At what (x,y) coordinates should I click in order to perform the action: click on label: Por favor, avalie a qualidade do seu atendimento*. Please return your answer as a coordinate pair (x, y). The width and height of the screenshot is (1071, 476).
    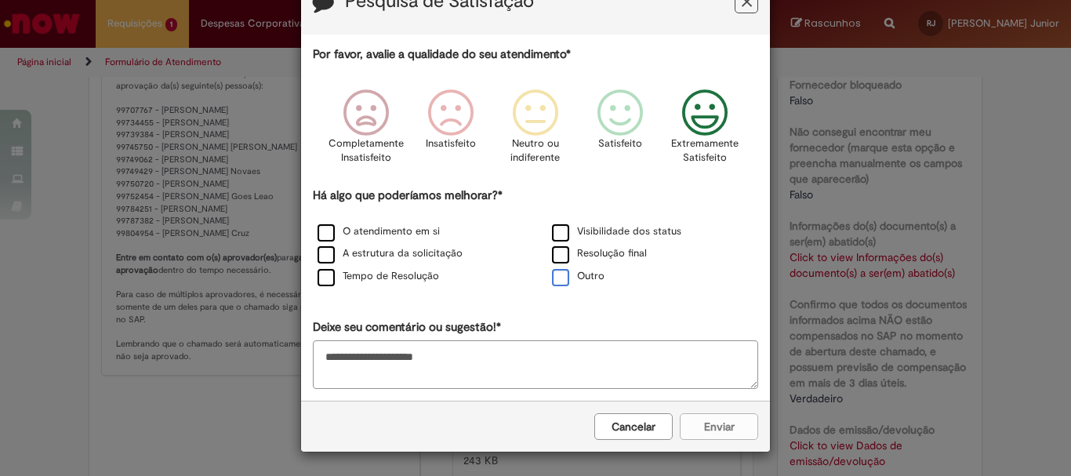
    Looking at the image, I should click on (441, 54).